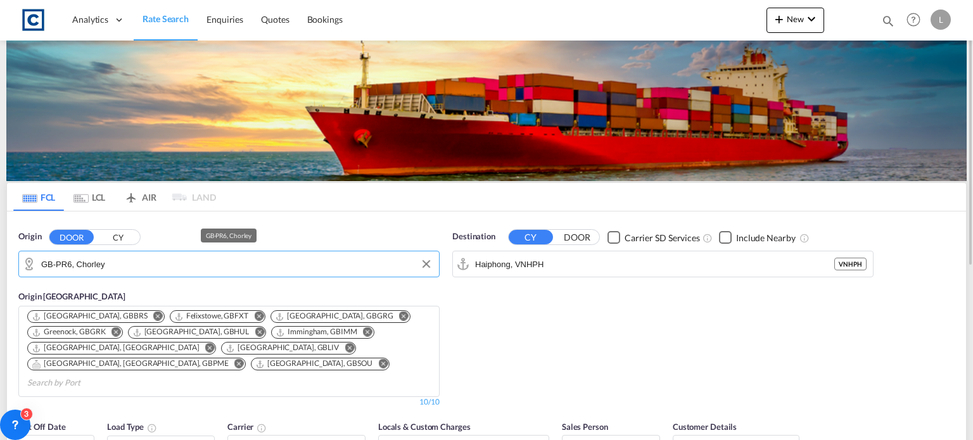  I want to click on span: Customer Details, so click(704, 427).